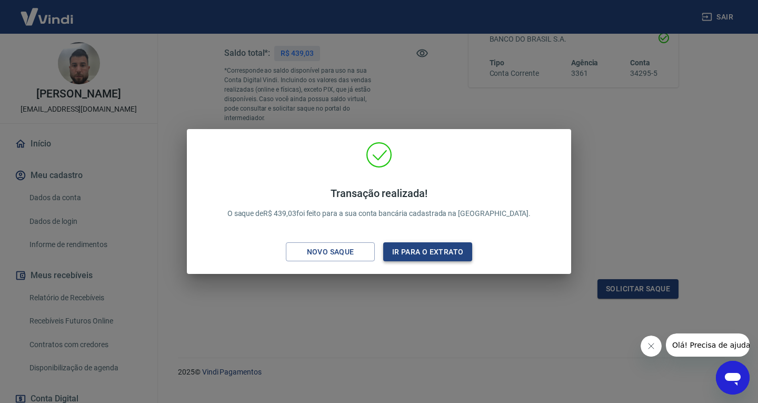 The image size is (758, 403). I want to click on button: Novo saque, so click(330, 252).